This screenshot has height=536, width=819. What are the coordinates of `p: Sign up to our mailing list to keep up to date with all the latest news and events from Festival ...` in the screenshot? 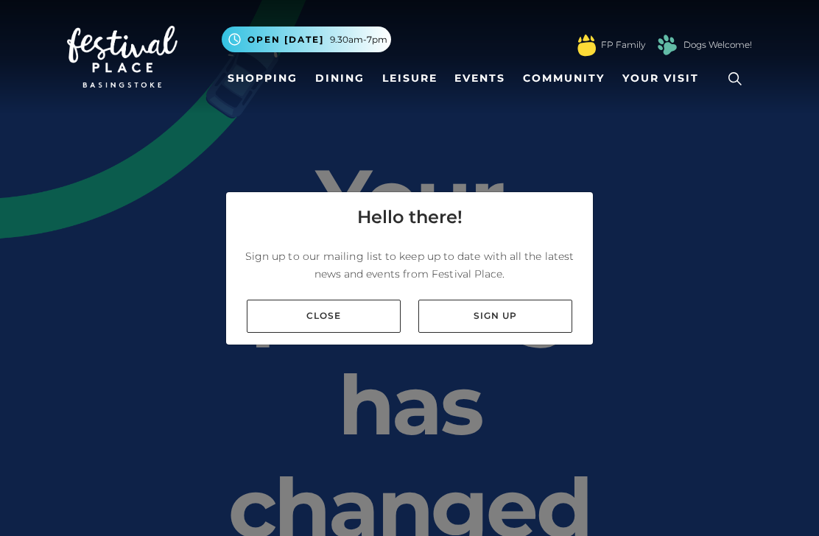 It's located at (409, 265).